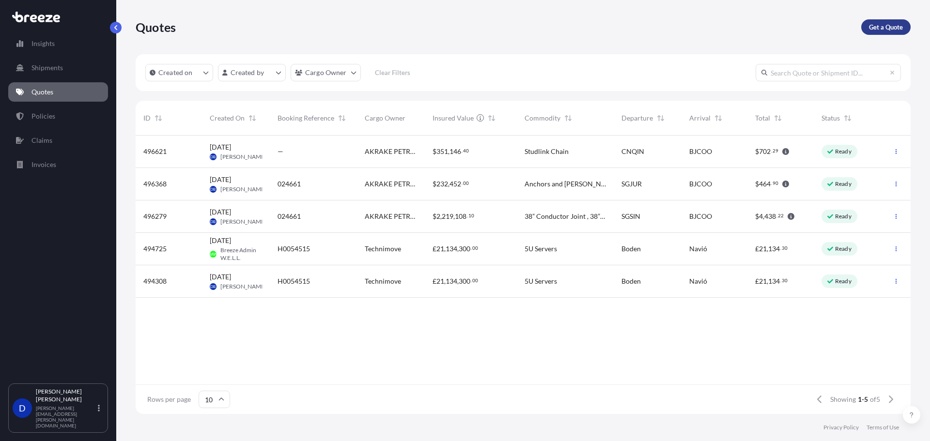  I want to click on p: Privacy Policy, so click(841, 428).